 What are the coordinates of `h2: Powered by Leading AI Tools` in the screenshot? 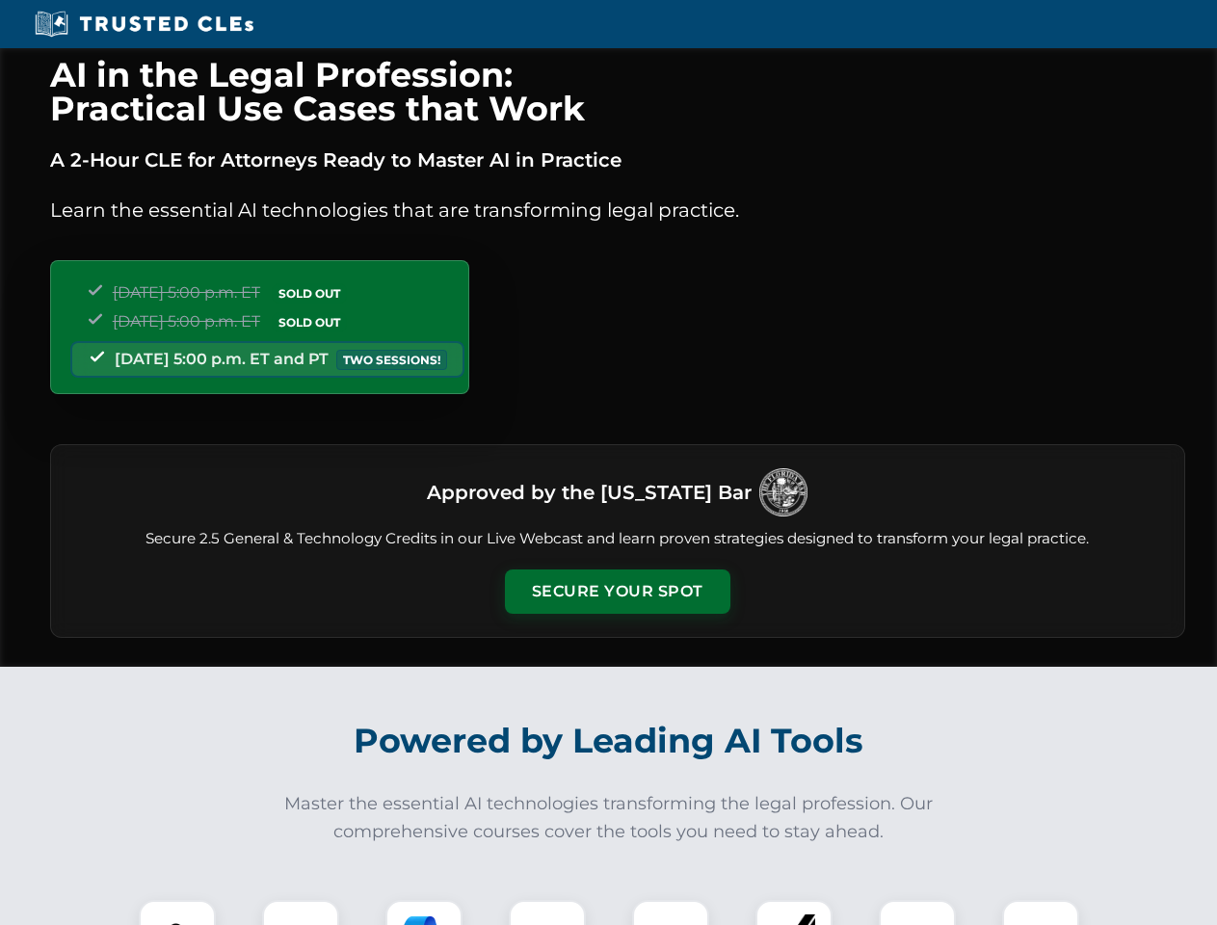 It's located at (609, 741).